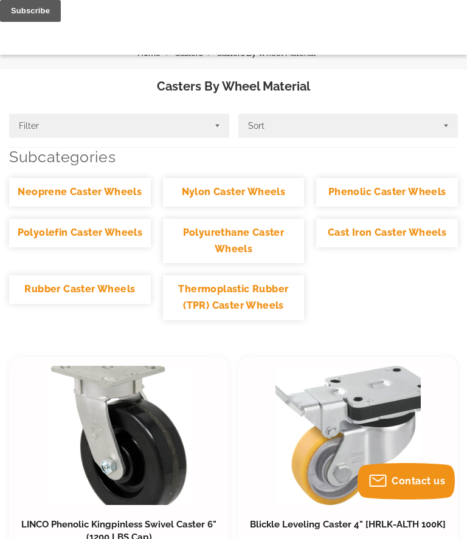 This screenshot has height=539, width=467. I want to click on a: Polyolefin Caster Wheels, so click(80, 233).